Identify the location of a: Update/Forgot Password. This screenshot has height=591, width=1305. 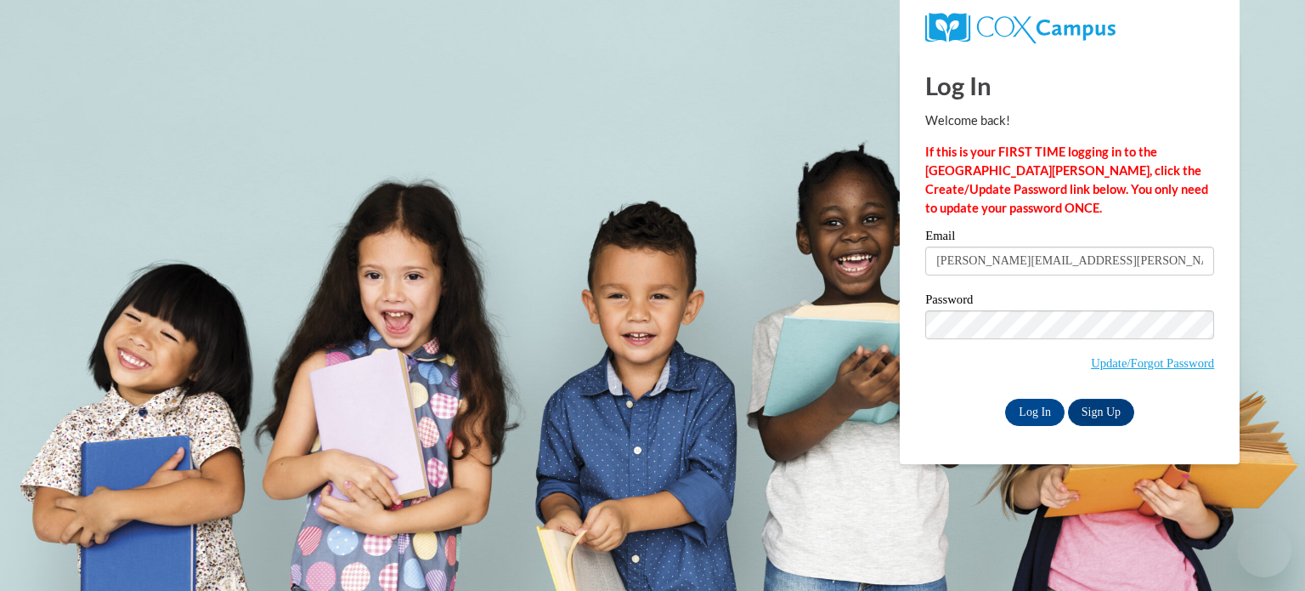
(1152, 363).